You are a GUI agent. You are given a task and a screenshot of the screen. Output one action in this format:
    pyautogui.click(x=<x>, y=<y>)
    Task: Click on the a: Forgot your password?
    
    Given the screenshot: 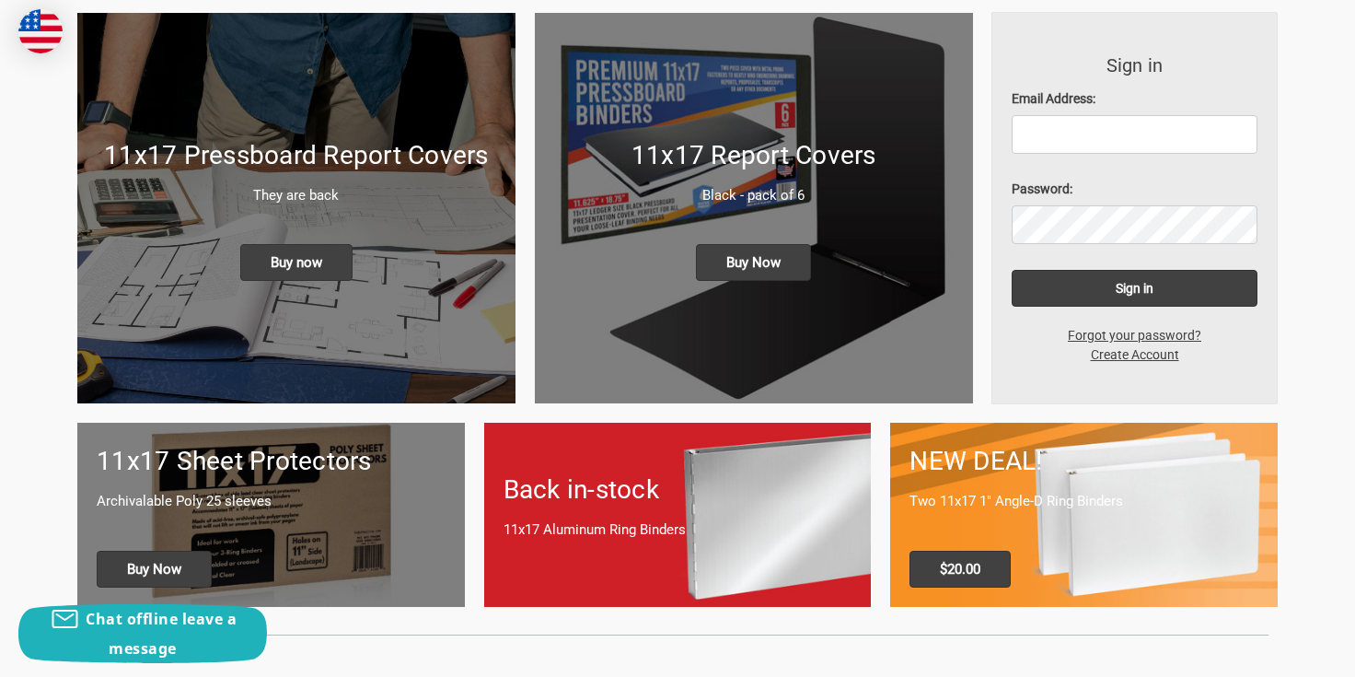 What is the action you would take?
    pyautogui.click(x=1134, y=335)
    